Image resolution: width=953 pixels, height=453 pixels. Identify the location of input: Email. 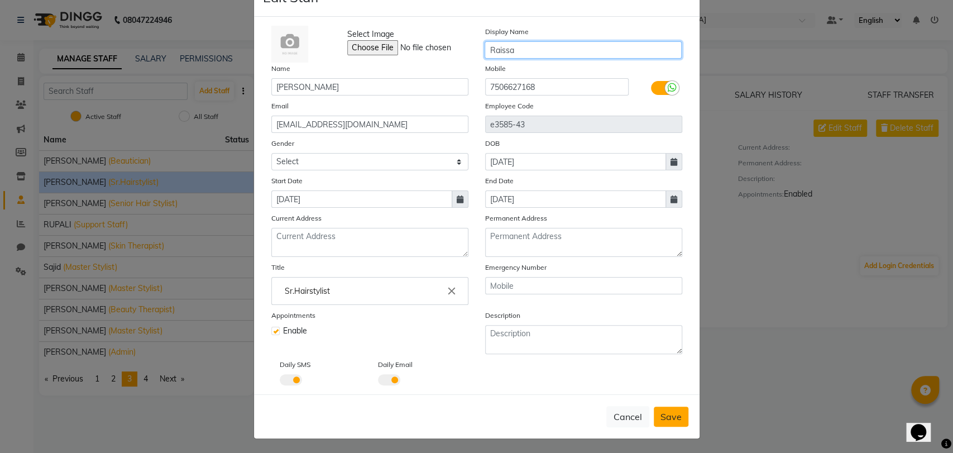
(369, 124).